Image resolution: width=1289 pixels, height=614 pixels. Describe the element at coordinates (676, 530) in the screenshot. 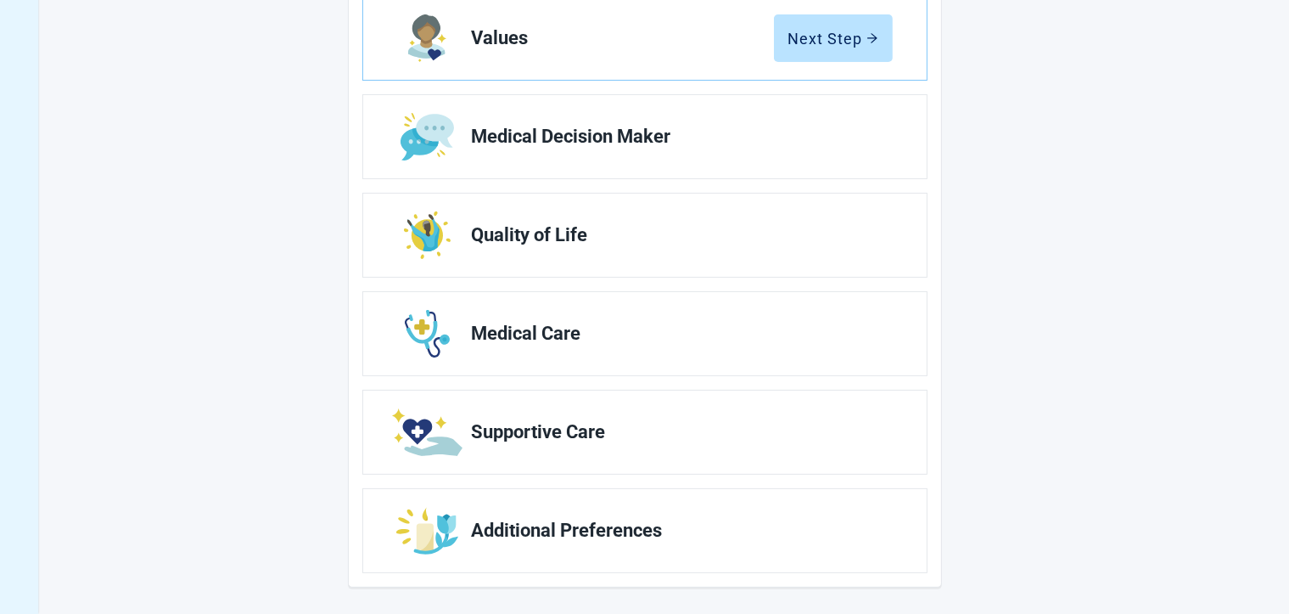

I see `span: Additional Preferences` at that location.